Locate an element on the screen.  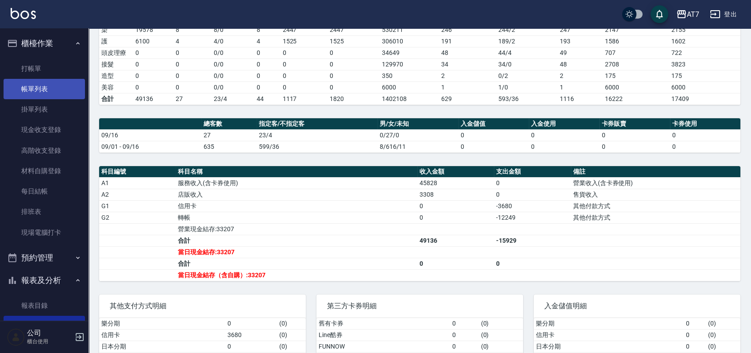
td: 3308 is located at coordinates (455, 194).